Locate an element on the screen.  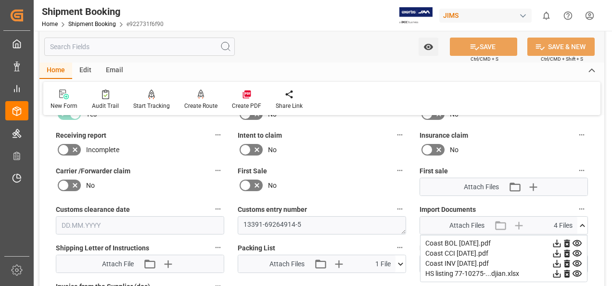
span: Attach File is located at coordinates (118, 264).